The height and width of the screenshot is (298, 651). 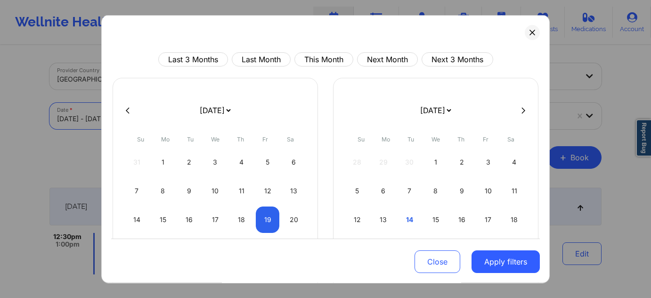 I want to click on div: Sun Sep 14 2025, so click(x=137, y=220).